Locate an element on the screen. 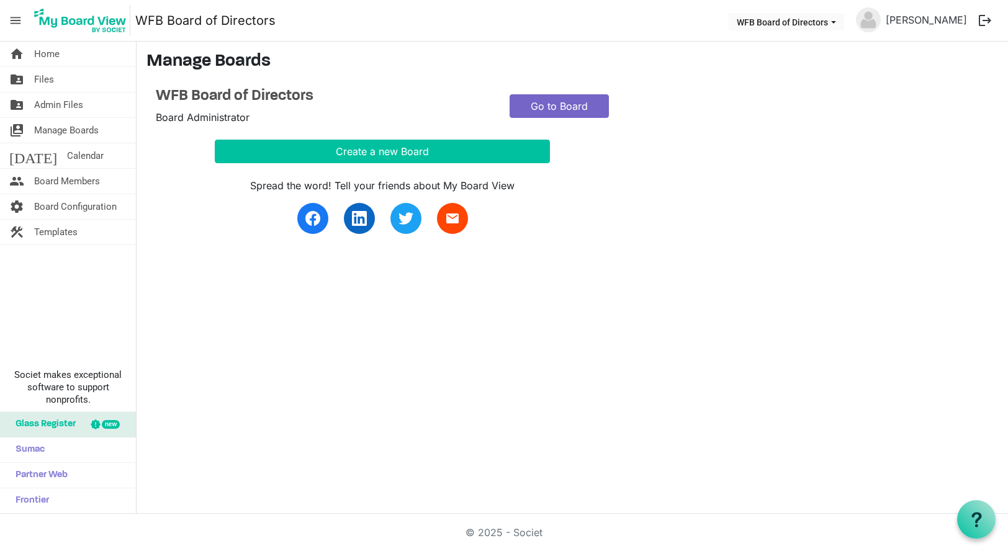  span: Files is located at coordinates (44, 79).